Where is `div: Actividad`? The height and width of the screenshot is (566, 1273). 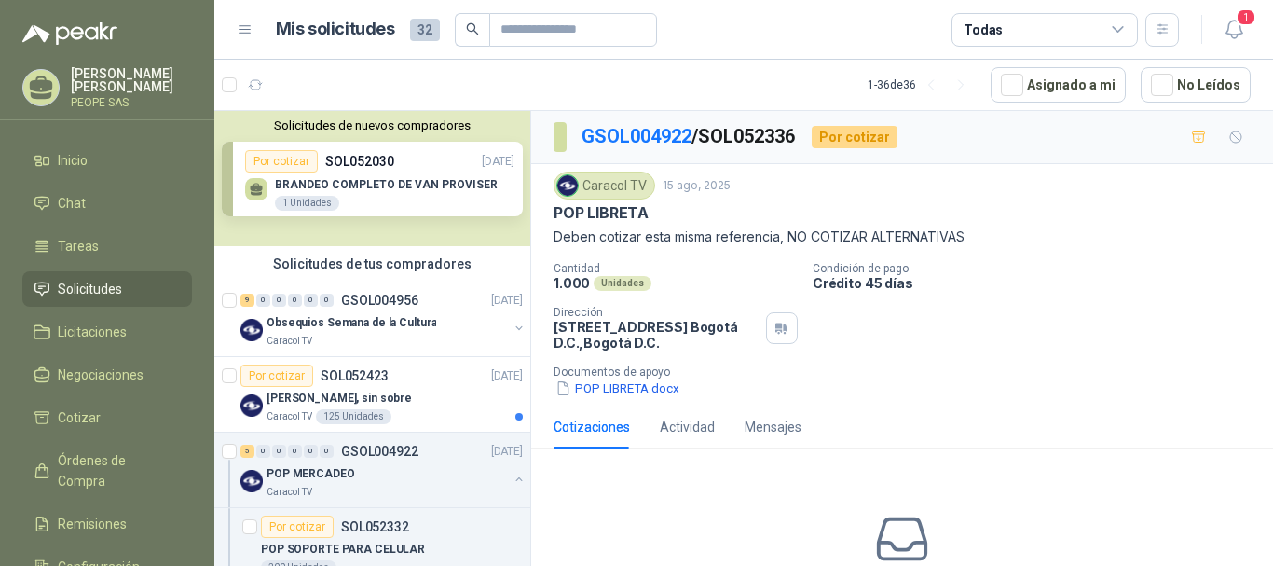
div: Actividad is located at coordinates (687, 427).